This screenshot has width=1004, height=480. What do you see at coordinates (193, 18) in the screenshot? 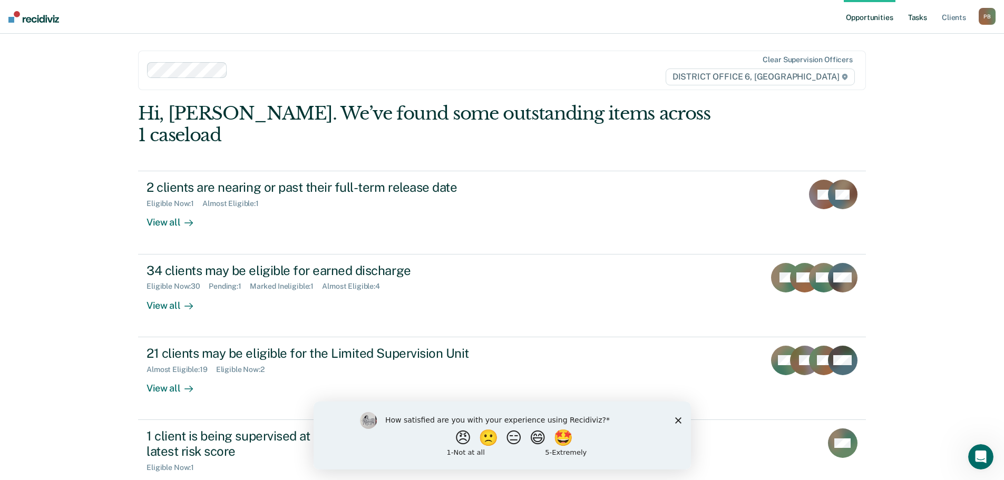
I see `div: How satisfied are you with your experience using Recidiviz?` at bounding box center [193, 18].